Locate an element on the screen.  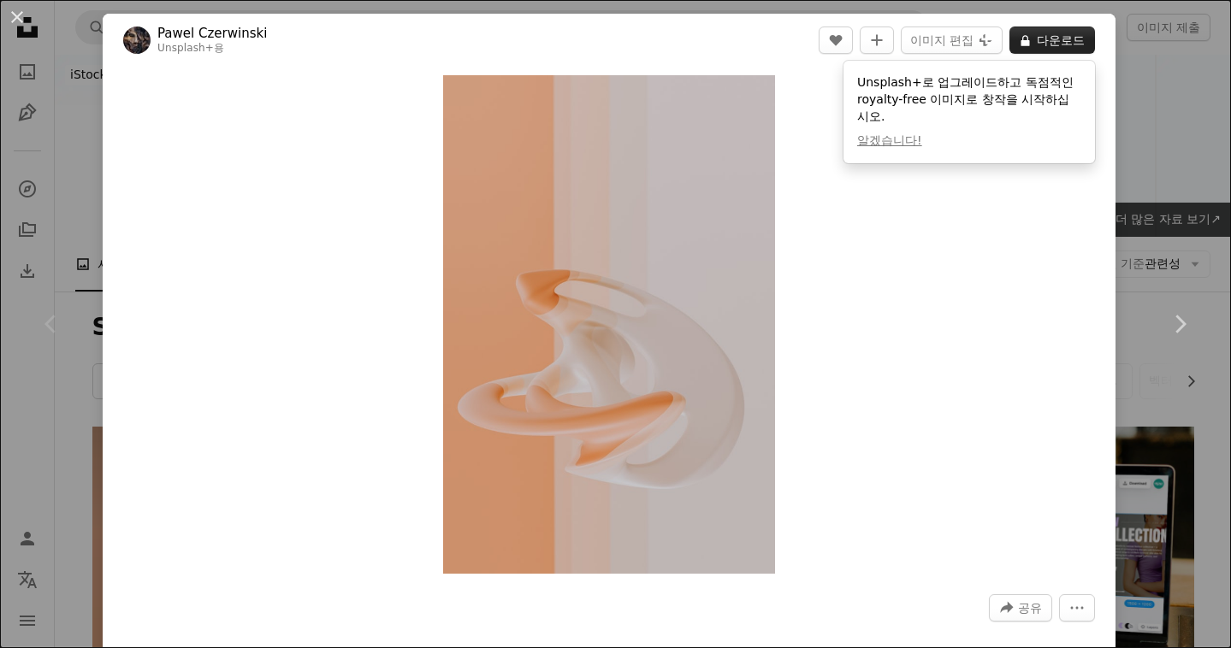
button: 이미지 편집 is located at coordinates (951, 40).